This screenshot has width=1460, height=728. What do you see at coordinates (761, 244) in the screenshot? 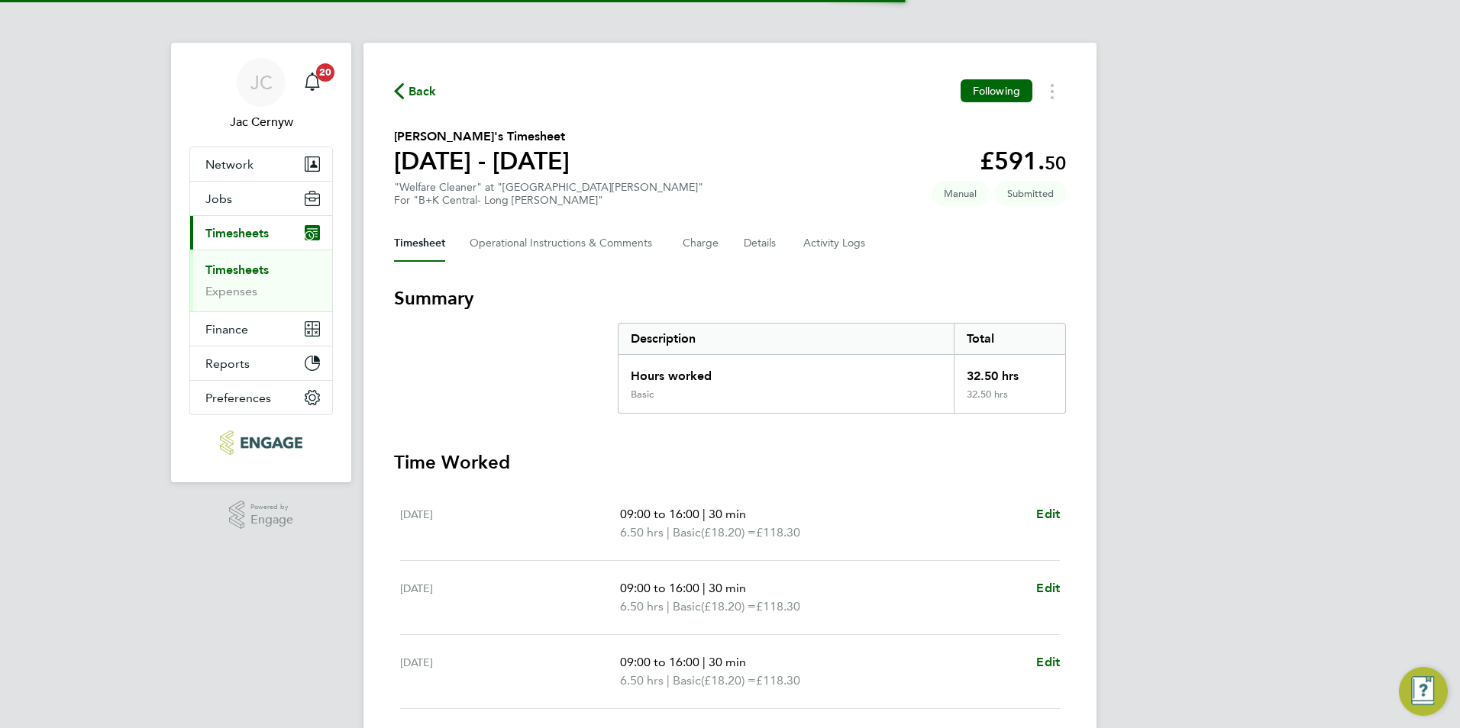
I see `button: Details` at bounding box center [761, 244].